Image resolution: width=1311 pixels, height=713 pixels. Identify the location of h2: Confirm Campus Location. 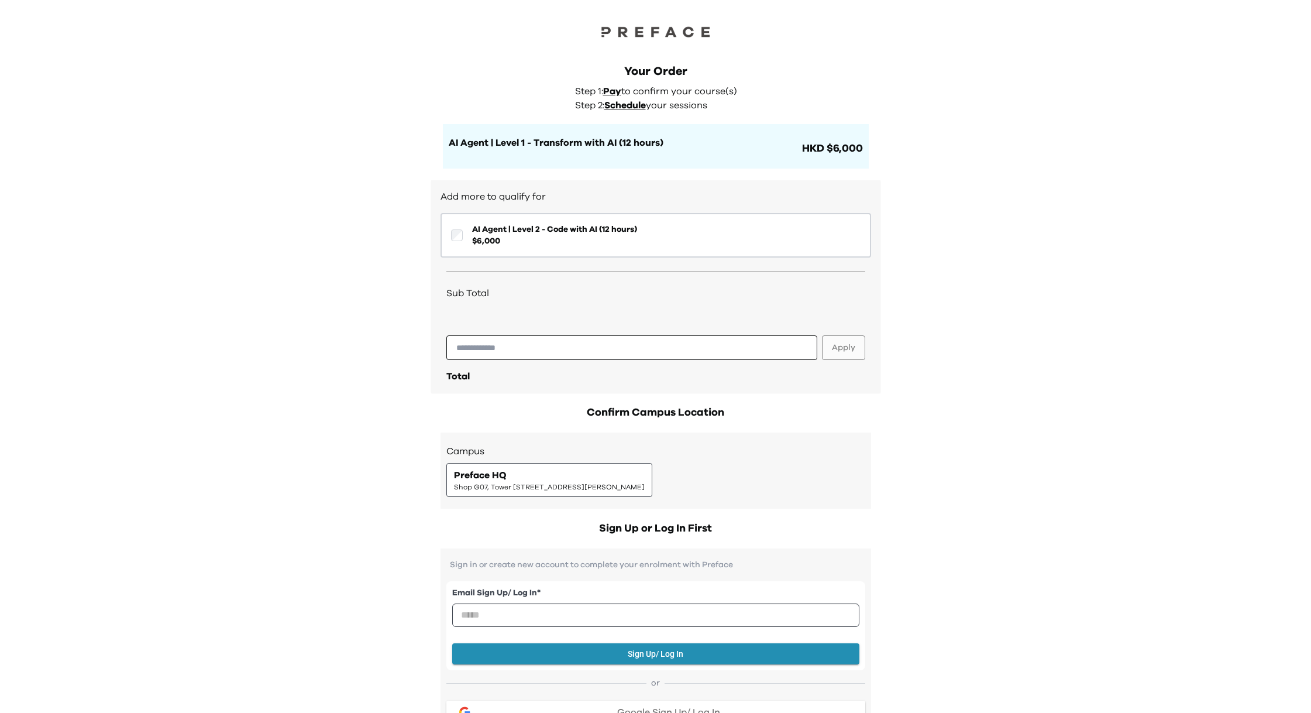
(656, 412).